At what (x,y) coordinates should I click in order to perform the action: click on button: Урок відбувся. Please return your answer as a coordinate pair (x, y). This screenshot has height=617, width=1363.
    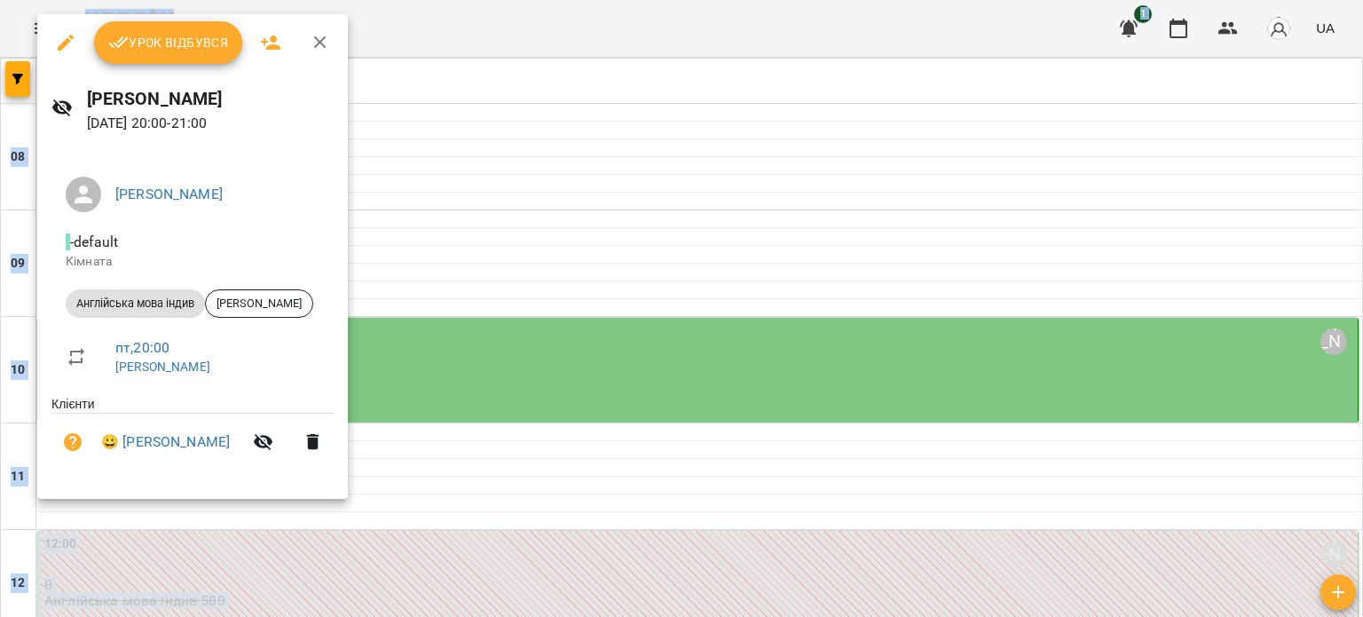
    Looking at the image, I should click on (169, 43).